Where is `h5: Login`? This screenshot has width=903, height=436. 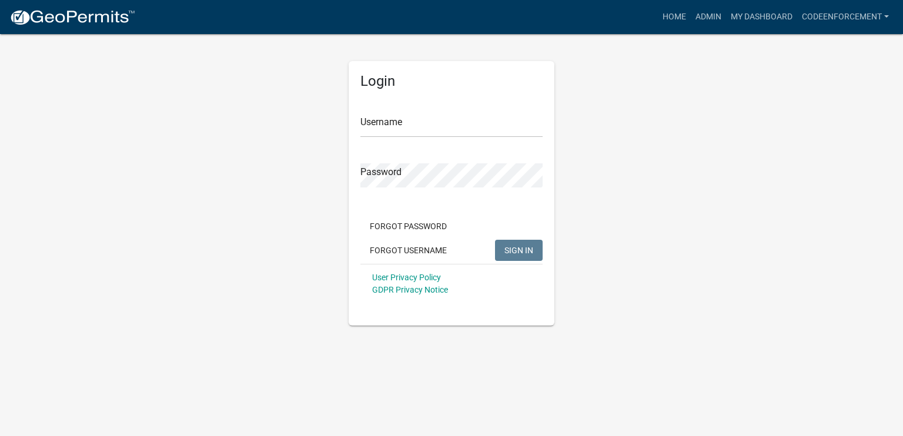
h5: Login is located at coordinates (451, 81).